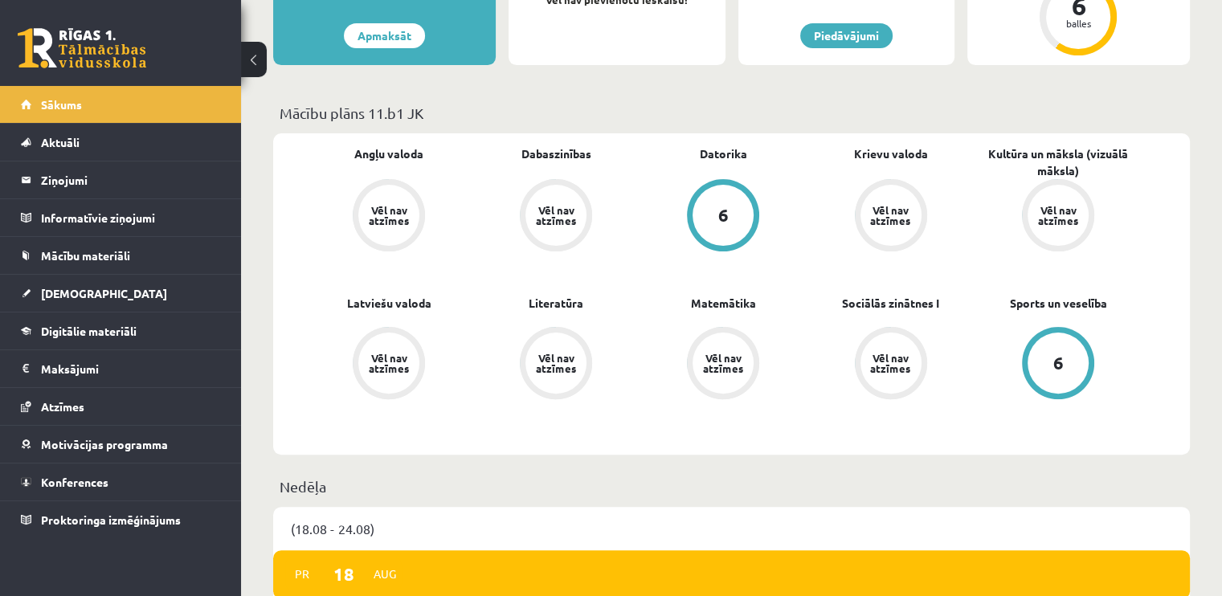 Image resolution: width=1222 pixels, height=596 pixels. What do you see at coordinates (1057, 303) in the screenshot?
I see `a: Sports un veselība` at bounding box center [1057, 303].